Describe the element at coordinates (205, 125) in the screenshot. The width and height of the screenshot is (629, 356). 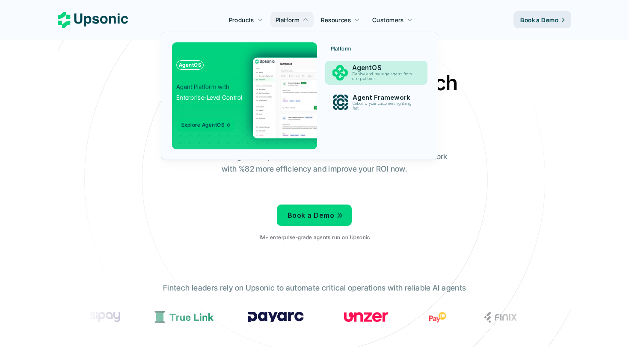
I see `span: Explore AgentOS` at that location.